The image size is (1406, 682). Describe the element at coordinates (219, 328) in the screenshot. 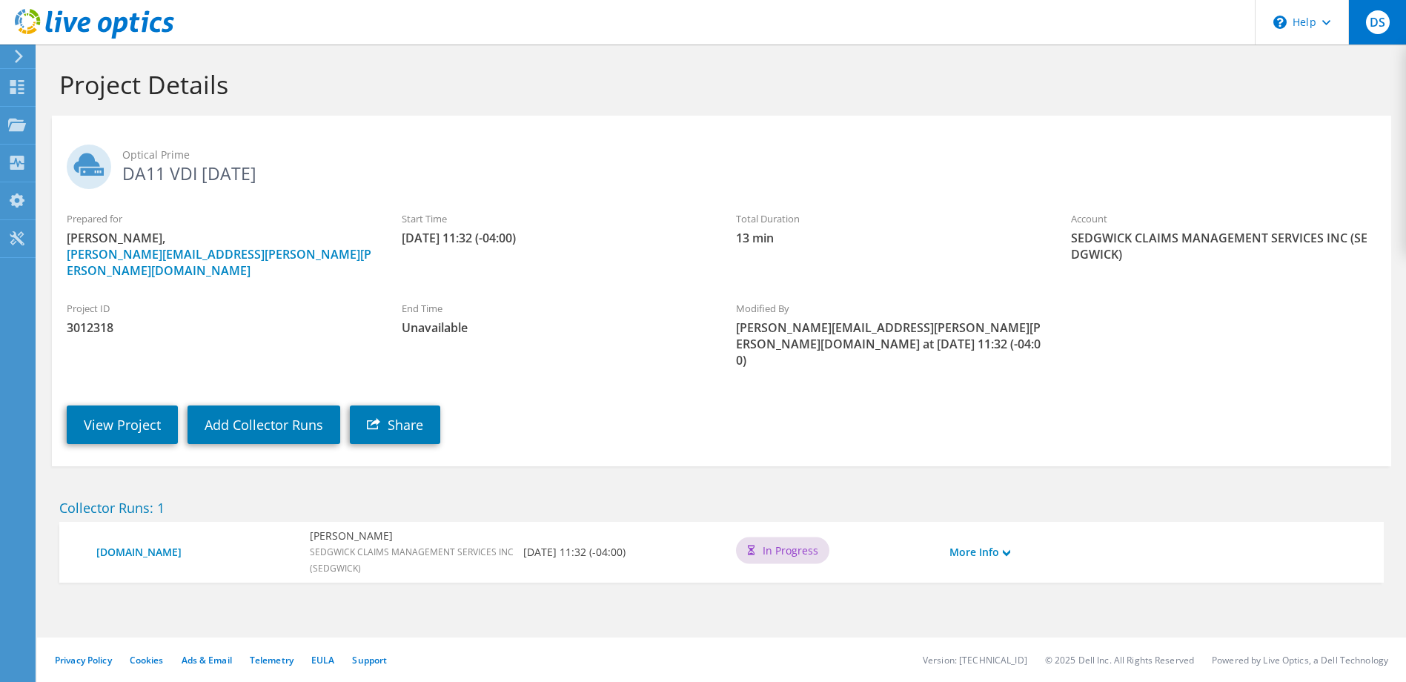

I see `span: 3012318` at that location.